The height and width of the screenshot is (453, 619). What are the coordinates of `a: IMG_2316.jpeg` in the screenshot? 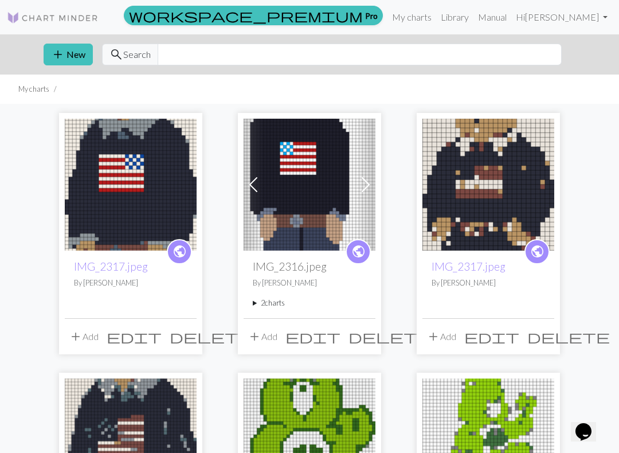 It's located at (309, 183).